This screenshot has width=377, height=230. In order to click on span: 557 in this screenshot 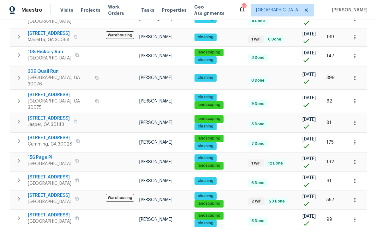, I will do `click(330, 200)`.